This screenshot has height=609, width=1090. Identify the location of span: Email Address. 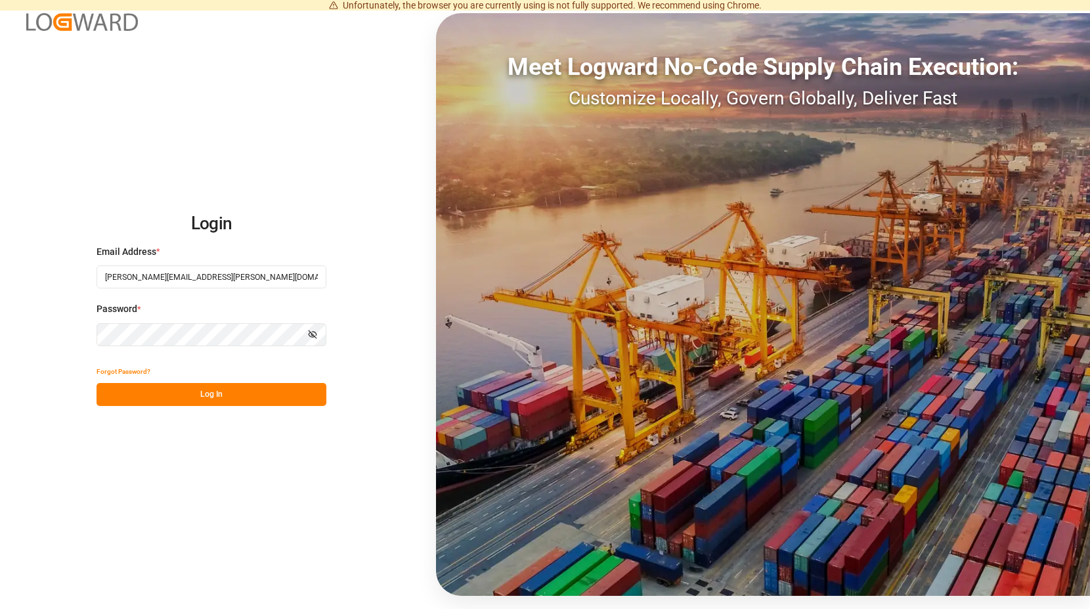
(126, 251).